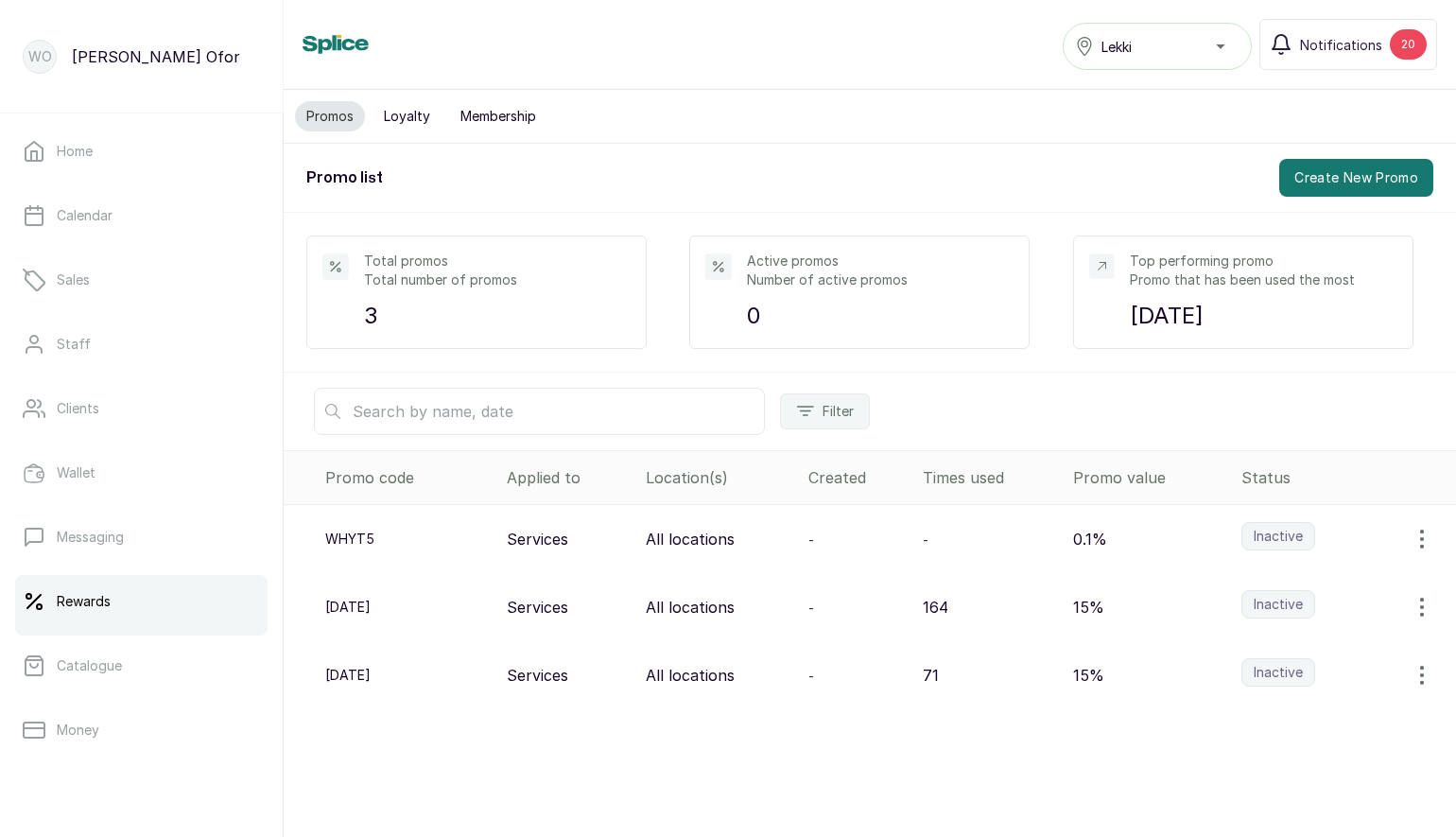  Describe the element at coordinates (1157, 46) in the screenshot. I see `button: Lekki` at that location.